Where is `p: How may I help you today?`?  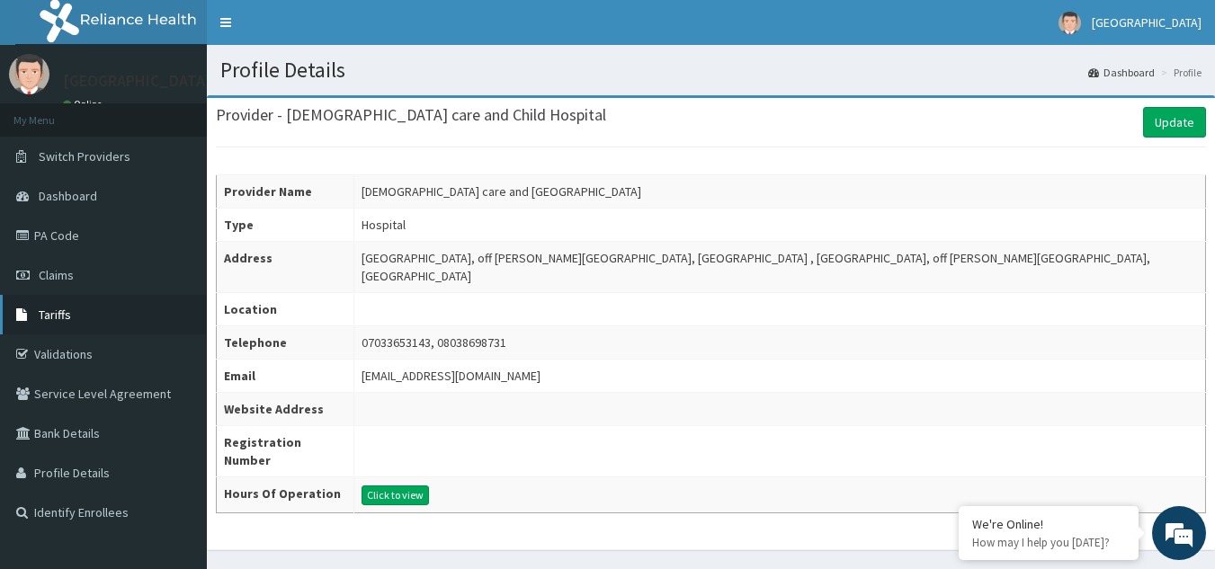
p: How may I help you today? is located at coordinates (1049, 542).